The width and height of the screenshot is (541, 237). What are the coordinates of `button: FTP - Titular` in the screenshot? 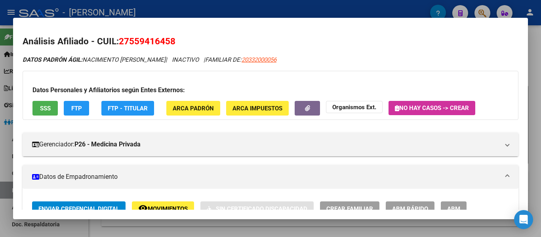 It's located at (128, 108).